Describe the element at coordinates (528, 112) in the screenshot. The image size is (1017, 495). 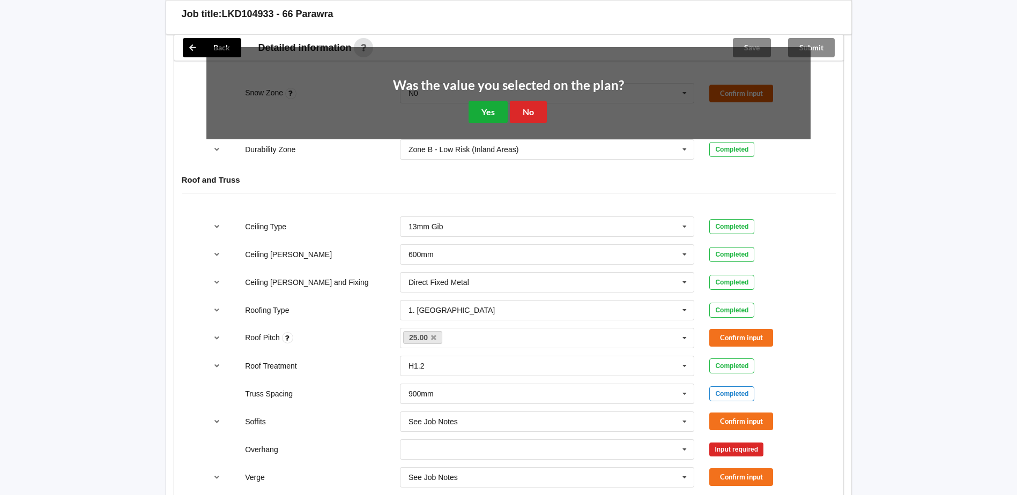
I see `button: No` at that location.